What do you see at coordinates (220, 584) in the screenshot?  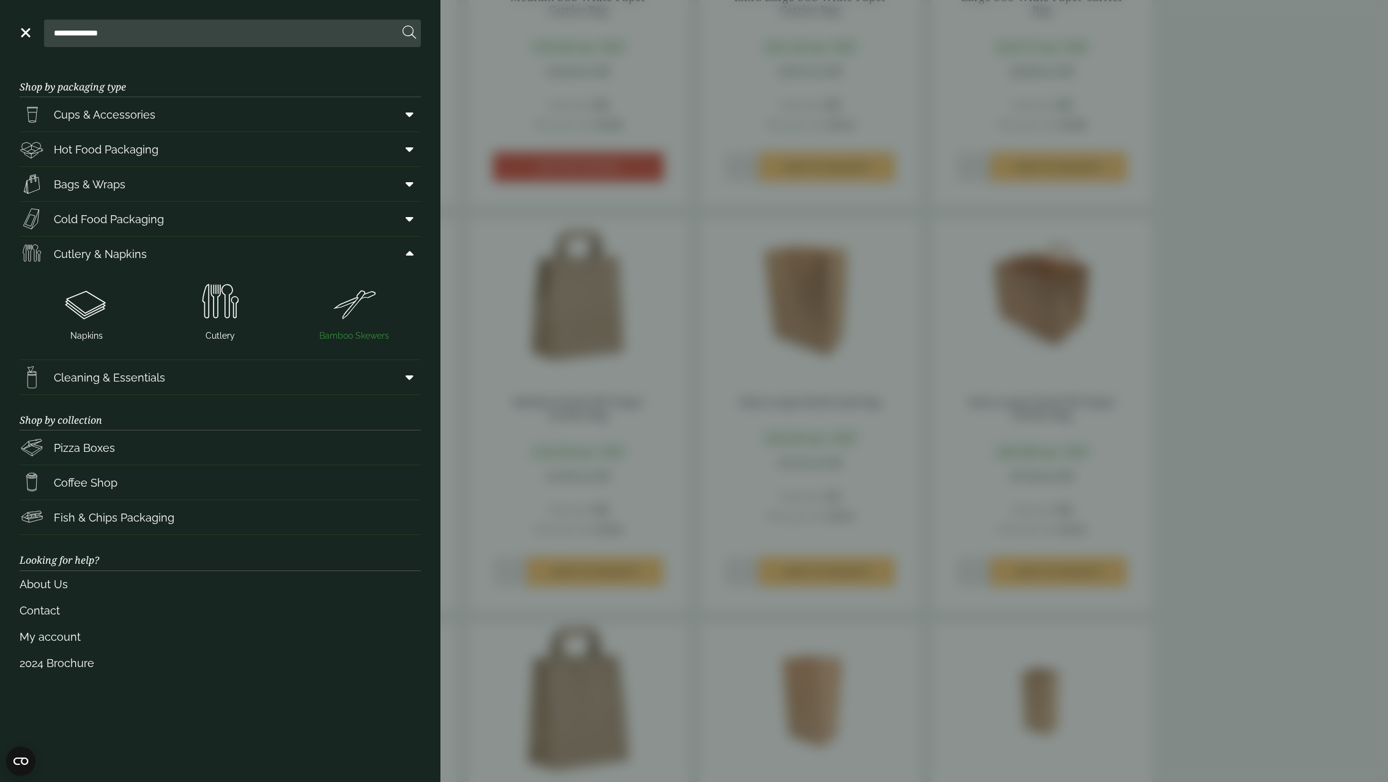 I see `a: About Us` at bounding box center [220, 584].